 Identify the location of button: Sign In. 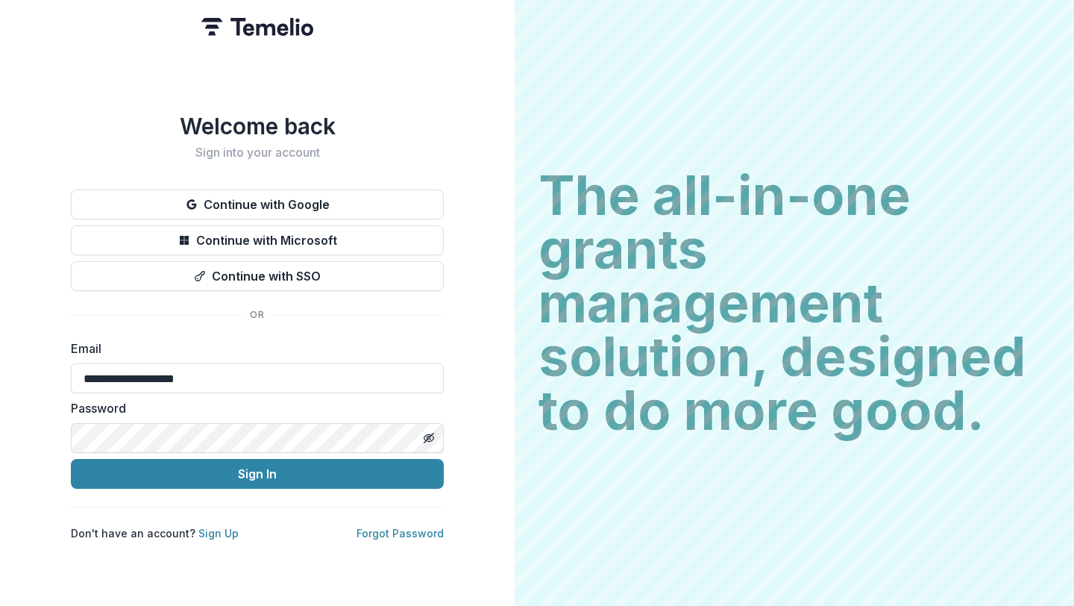
(257, 474).